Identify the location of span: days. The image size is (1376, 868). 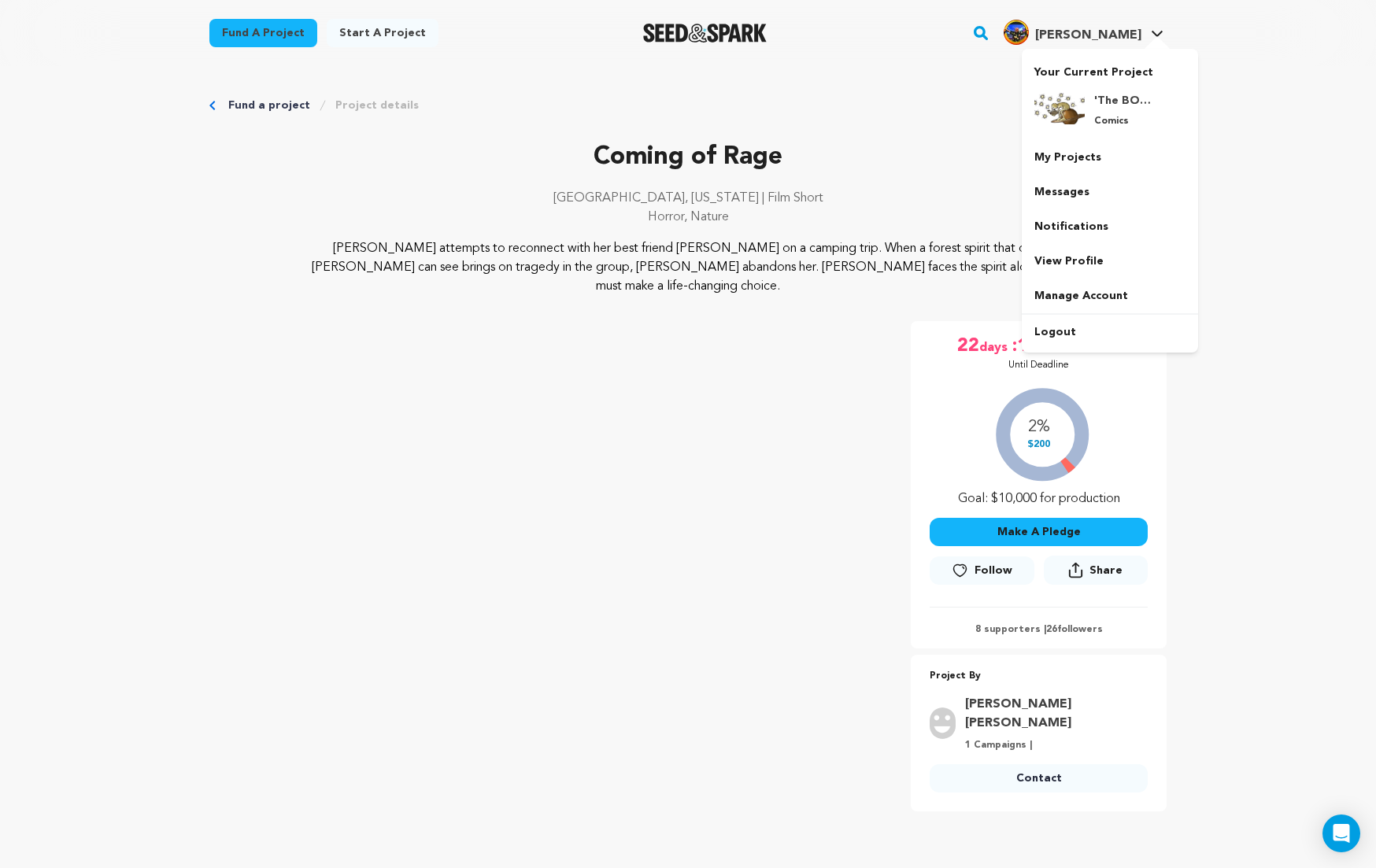
(995, 347).